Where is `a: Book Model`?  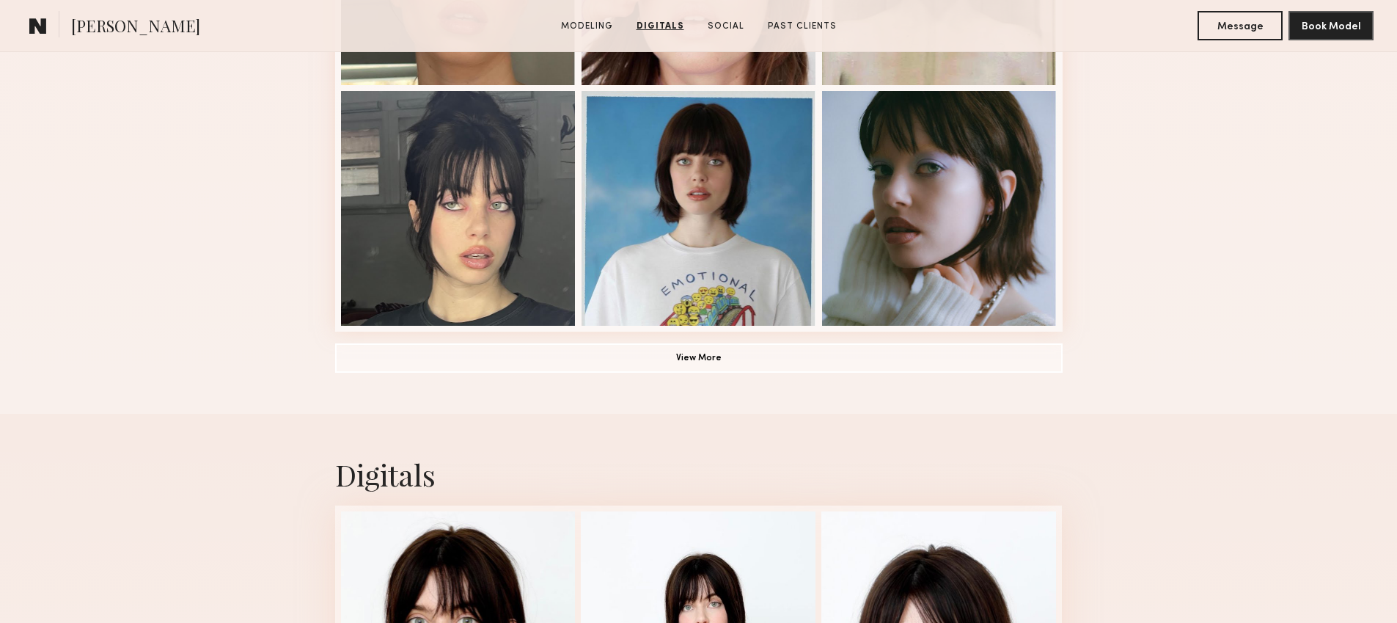 a: Book Model is located at coordinates (1331, 25).